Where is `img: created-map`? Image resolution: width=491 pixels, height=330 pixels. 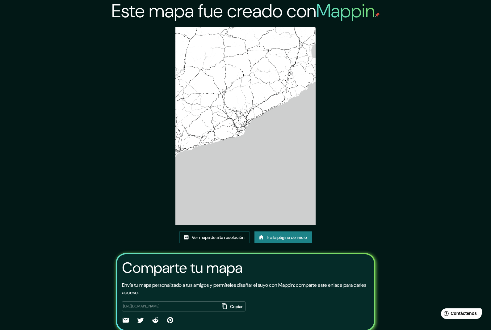
img: created-map is located at coordinates (245, 126).